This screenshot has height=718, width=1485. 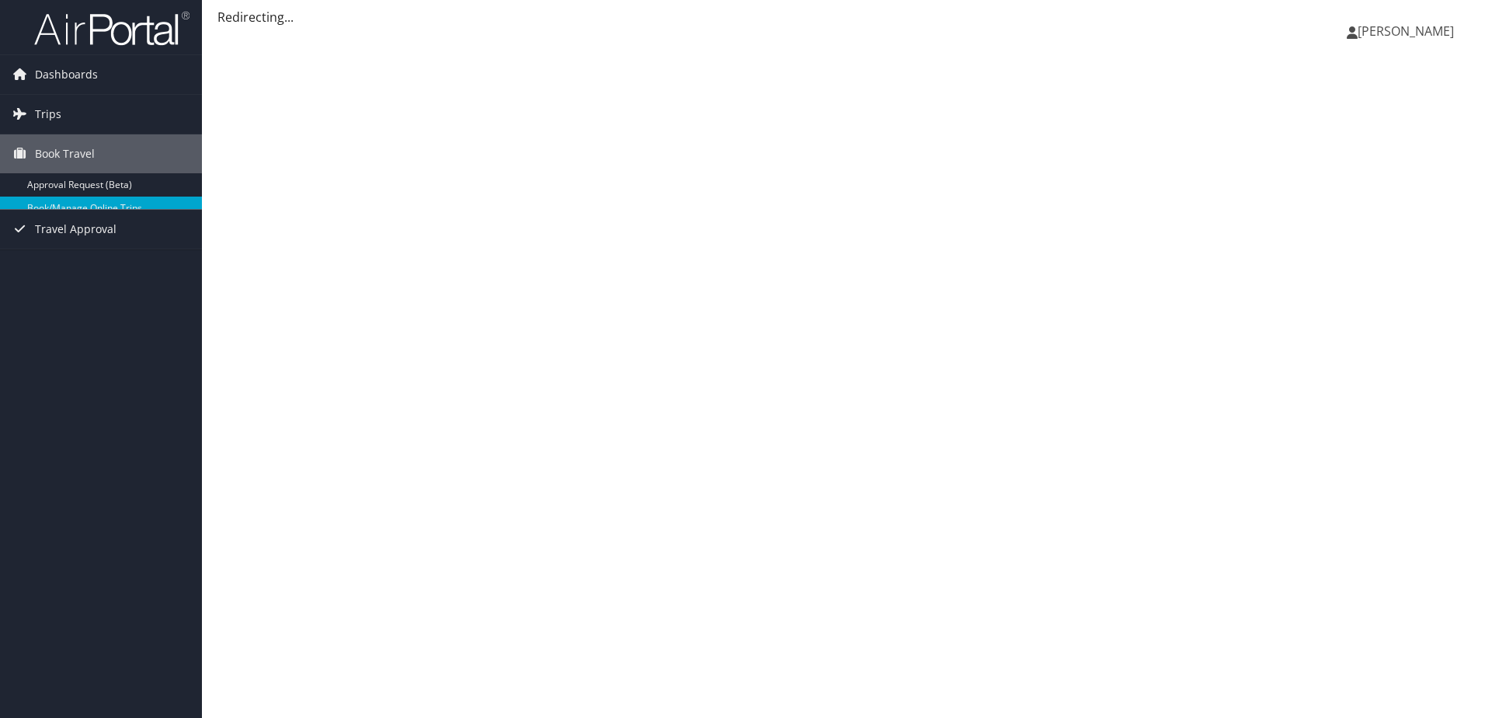 What do you see at coordinates (75, 229) in the screenshot?
I see `span: Travel Approval` at bounding box center [75, 229].